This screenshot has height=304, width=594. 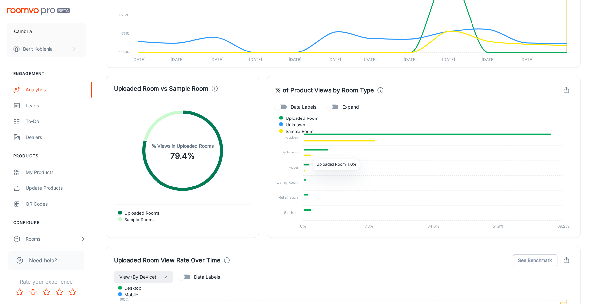 I want to click on div: Analytics, so click(x=55, y=90).